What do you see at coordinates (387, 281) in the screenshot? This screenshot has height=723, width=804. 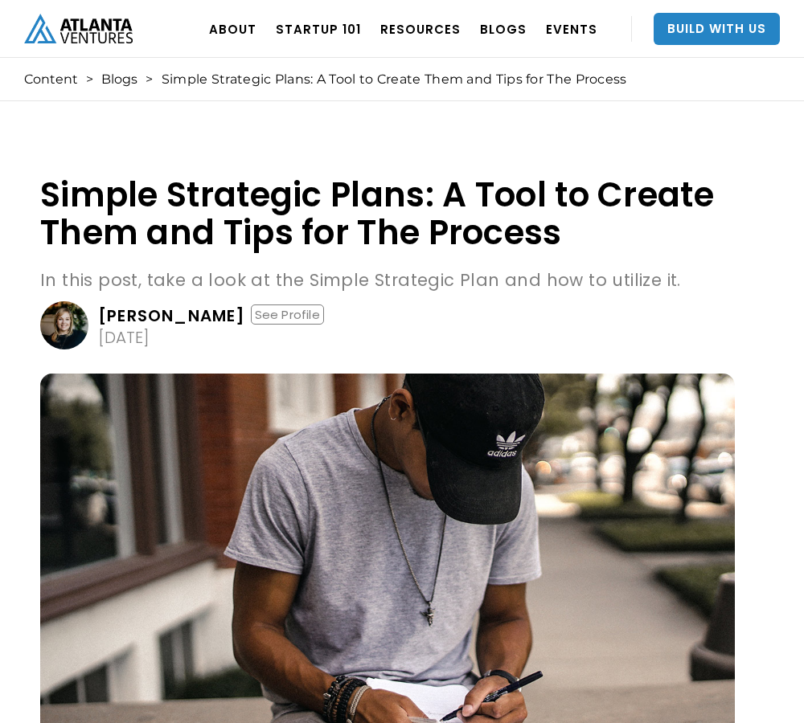 I see `p: In this post, take a look at the Simple Strategic Plan and how to utilize it.` at bounding box center [387, 281].